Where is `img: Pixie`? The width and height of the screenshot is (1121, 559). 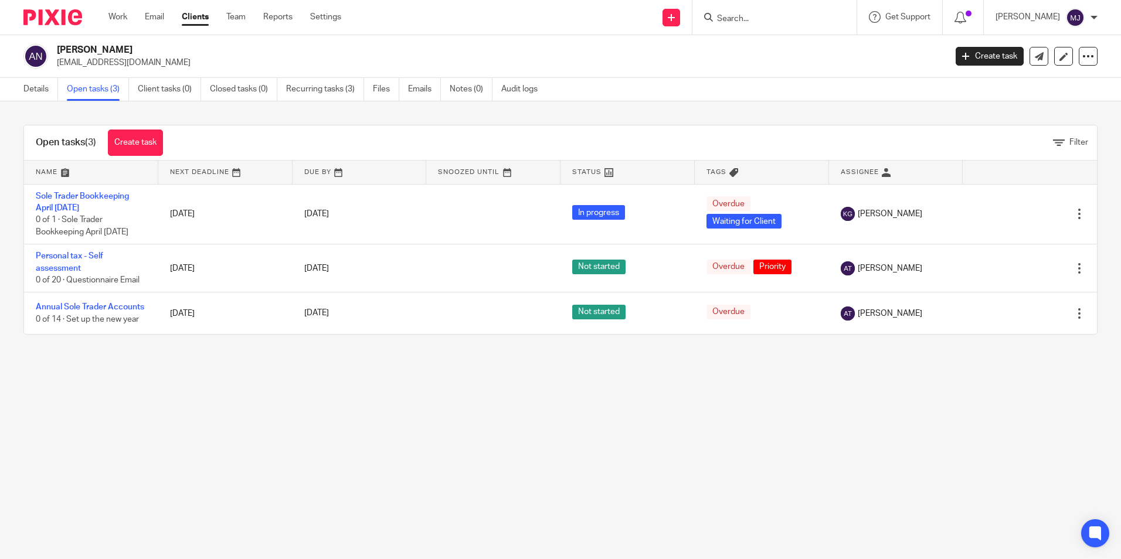
img: Pixie is located at coordinates (53, 17).